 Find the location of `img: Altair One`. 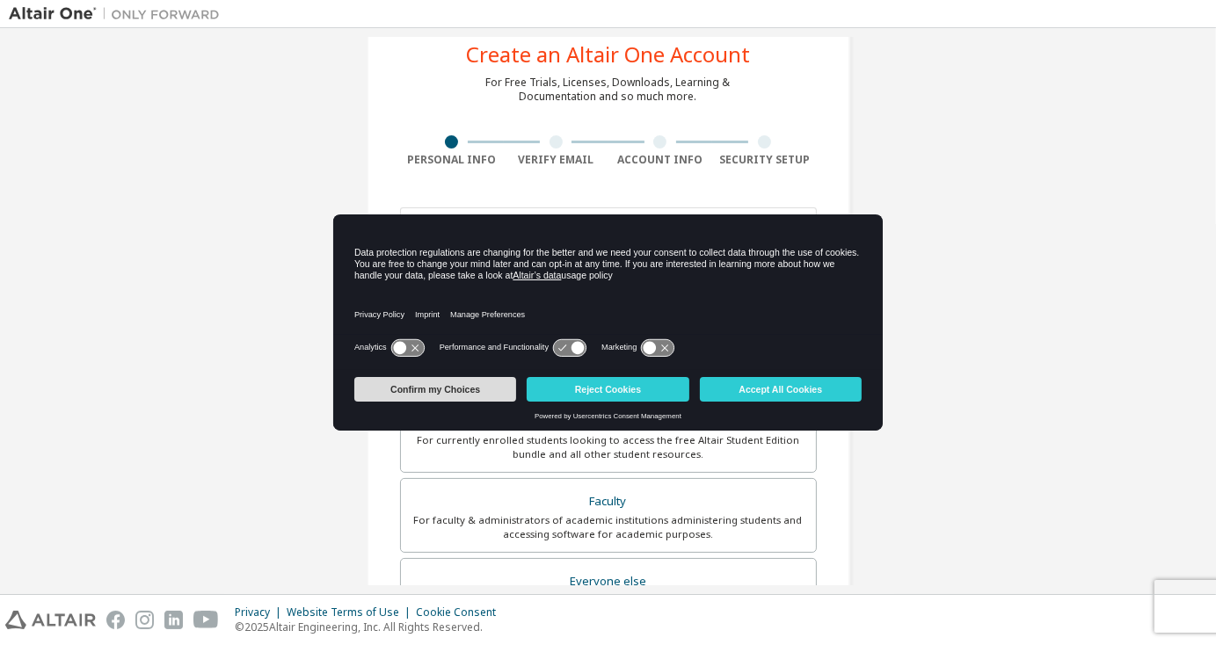

img: Altair One is located at coordinates (119, 14).